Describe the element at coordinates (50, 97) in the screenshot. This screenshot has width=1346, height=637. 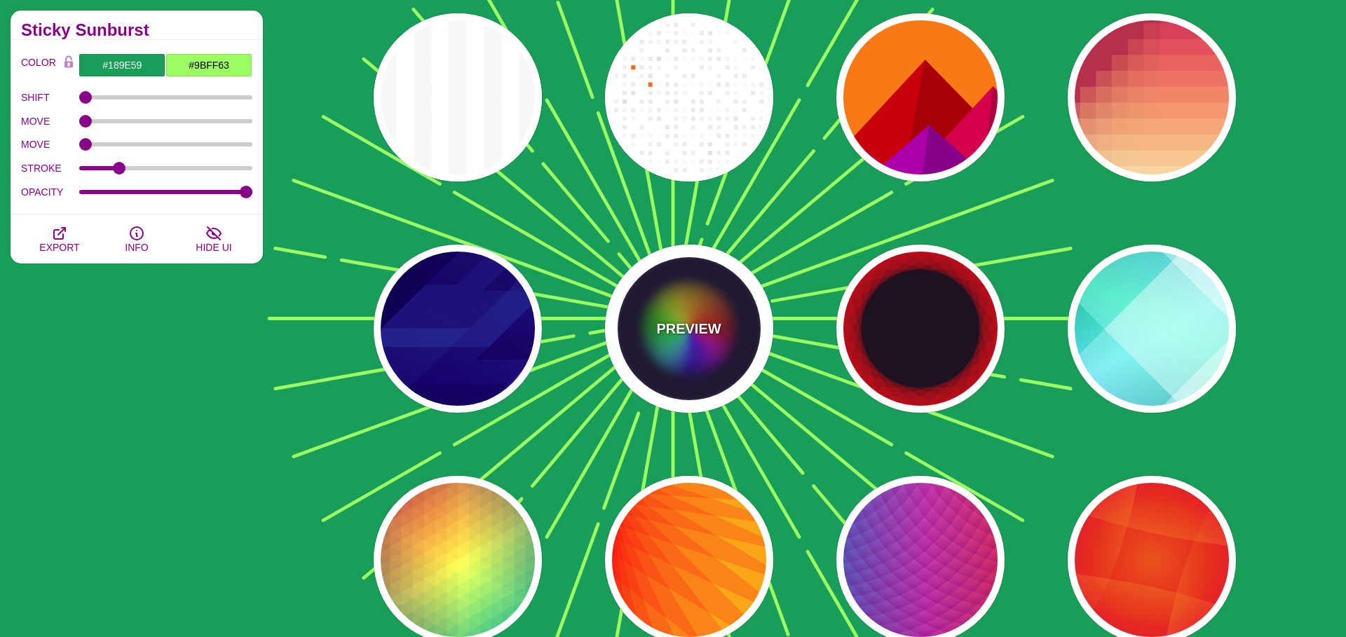
I see `label: SHIFT` at that location.